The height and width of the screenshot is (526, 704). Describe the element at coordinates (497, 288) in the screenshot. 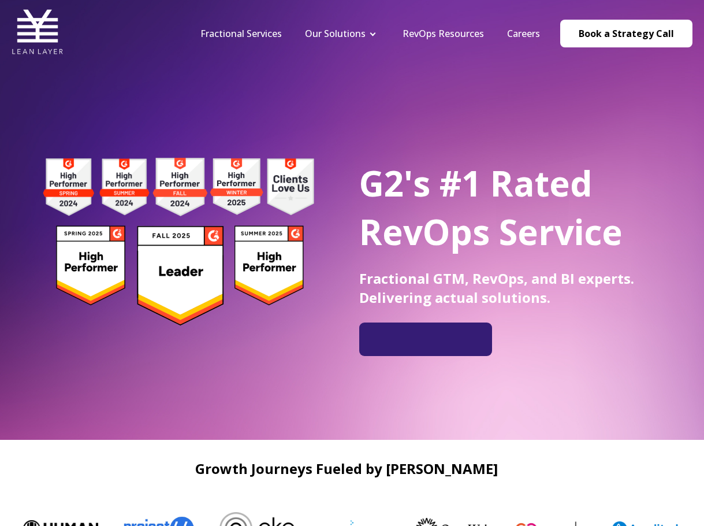

I see `span: Fractional GTM, RevOps, and BI experts. Delivering actual solutions.` at that location.